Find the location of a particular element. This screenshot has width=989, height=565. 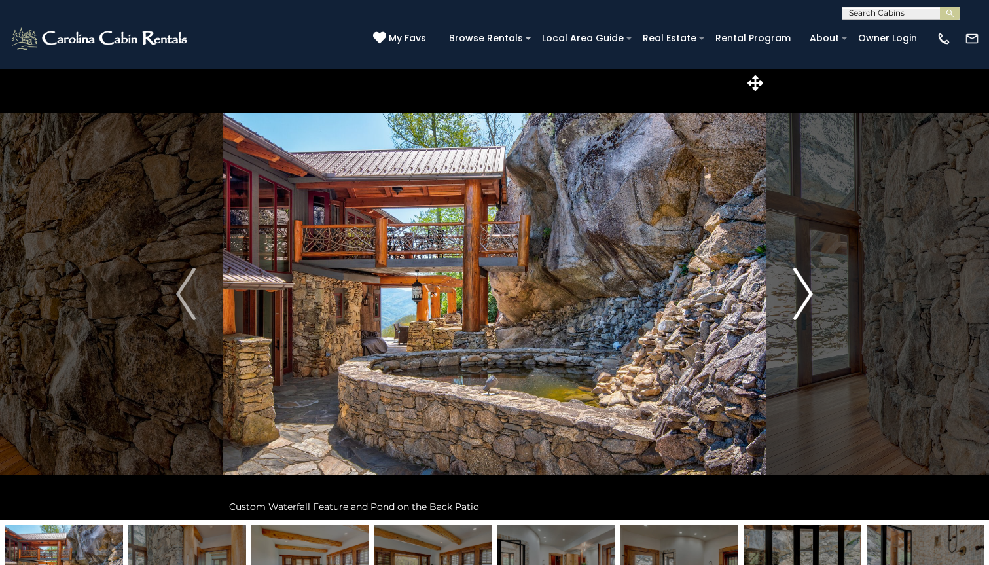

a: About is located at coordinates (824, 38).